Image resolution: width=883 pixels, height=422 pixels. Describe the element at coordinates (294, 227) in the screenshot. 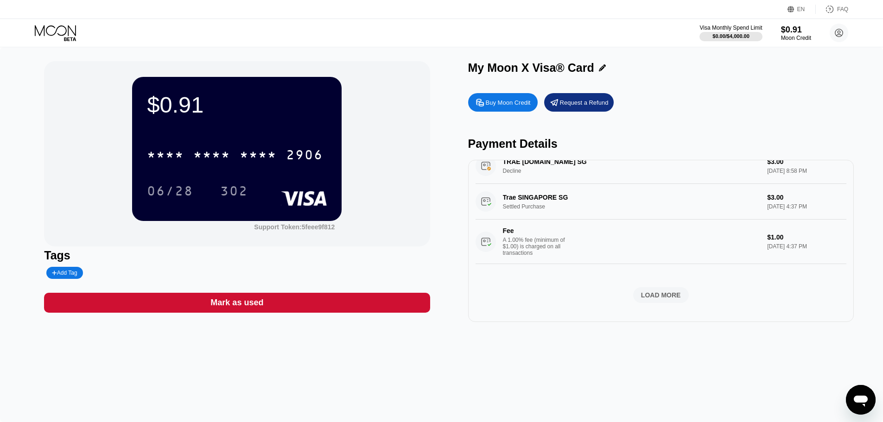

I see `div: Support Token: 5feee9f812` at that location.